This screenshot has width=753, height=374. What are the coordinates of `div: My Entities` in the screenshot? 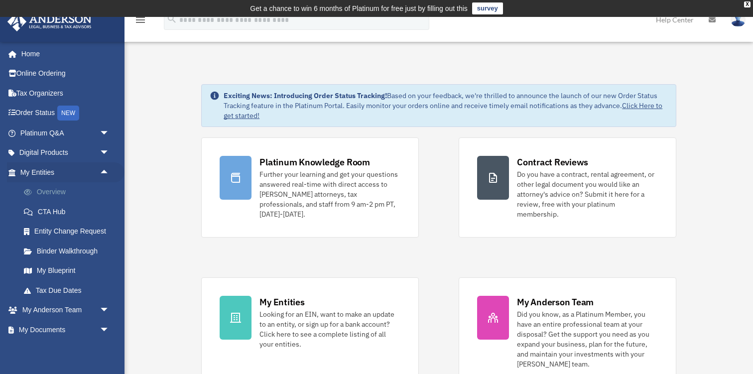 It's located at (282, 302).